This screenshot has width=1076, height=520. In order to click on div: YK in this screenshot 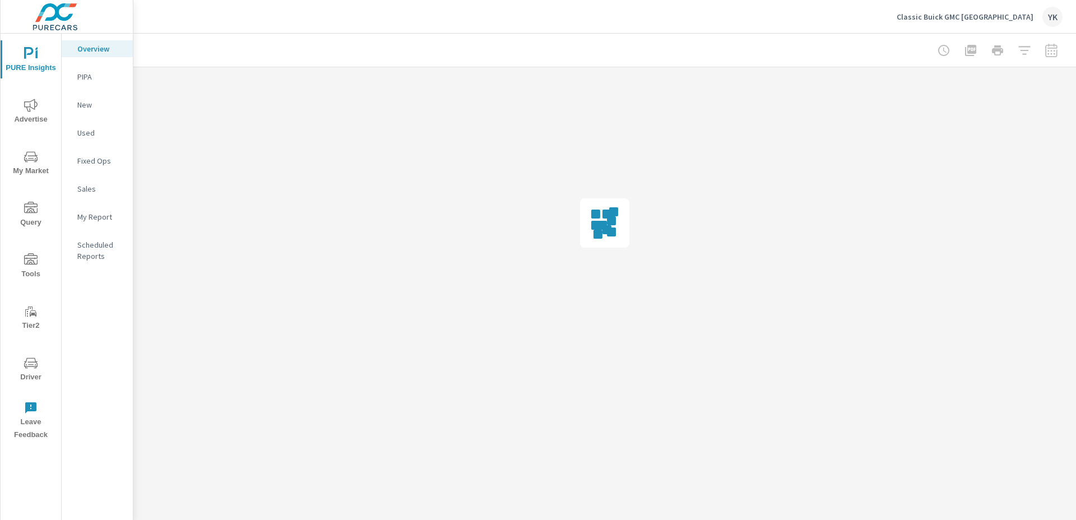, I will do `click(1053, 17)`.